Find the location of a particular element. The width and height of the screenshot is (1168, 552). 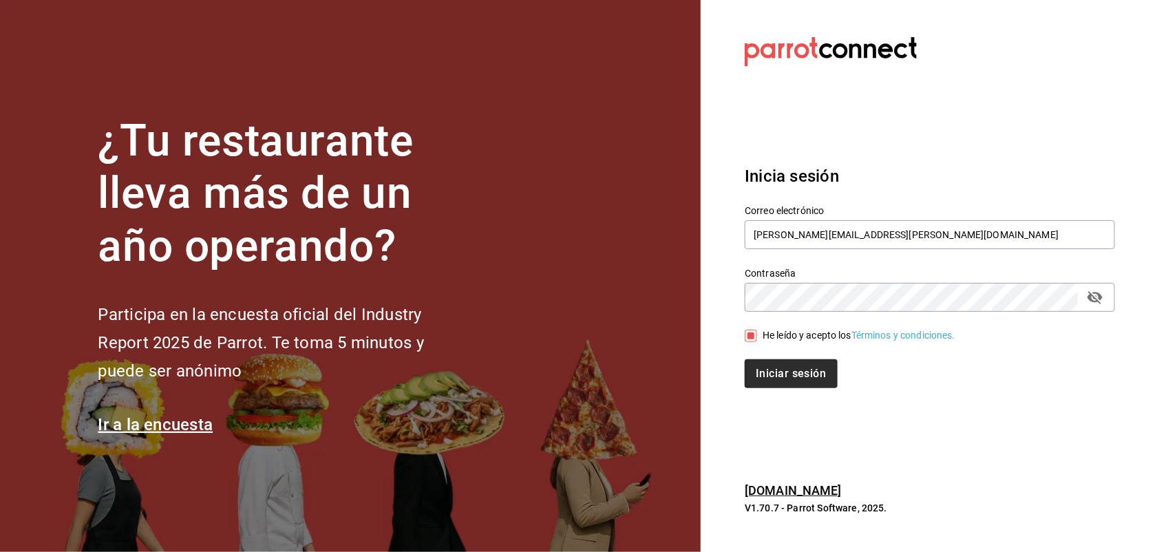

button: Iniciar sesión is located at coordinates (791, 374).